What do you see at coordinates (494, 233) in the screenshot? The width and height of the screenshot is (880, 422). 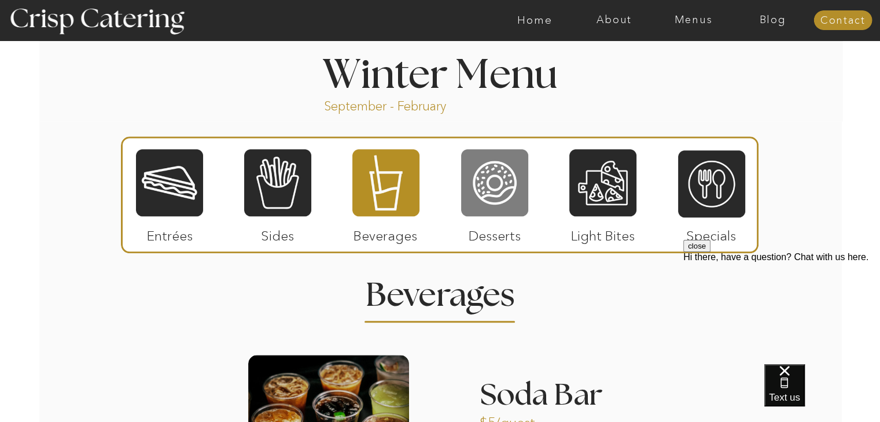 I see `p: Desserts` at bounding box center [494, 233].